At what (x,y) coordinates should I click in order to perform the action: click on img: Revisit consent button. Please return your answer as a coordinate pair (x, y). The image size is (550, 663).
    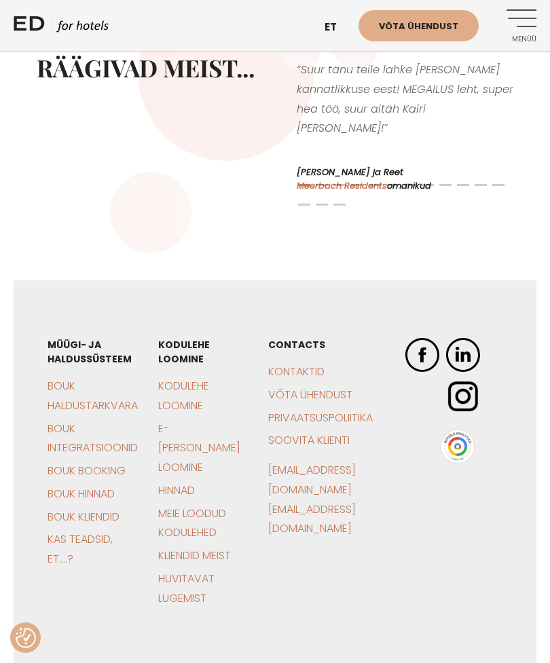
    Looking at the image, I should click on (26, 638).